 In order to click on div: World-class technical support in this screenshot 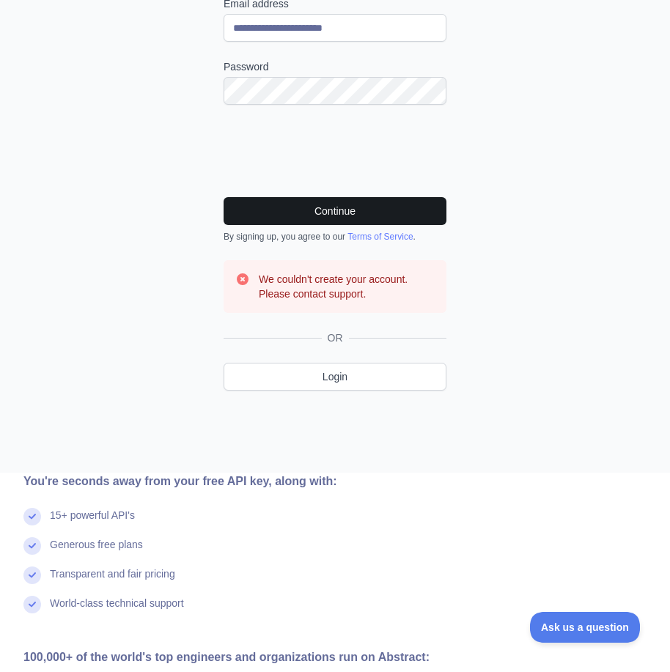, I will do `click(117, 611)`.